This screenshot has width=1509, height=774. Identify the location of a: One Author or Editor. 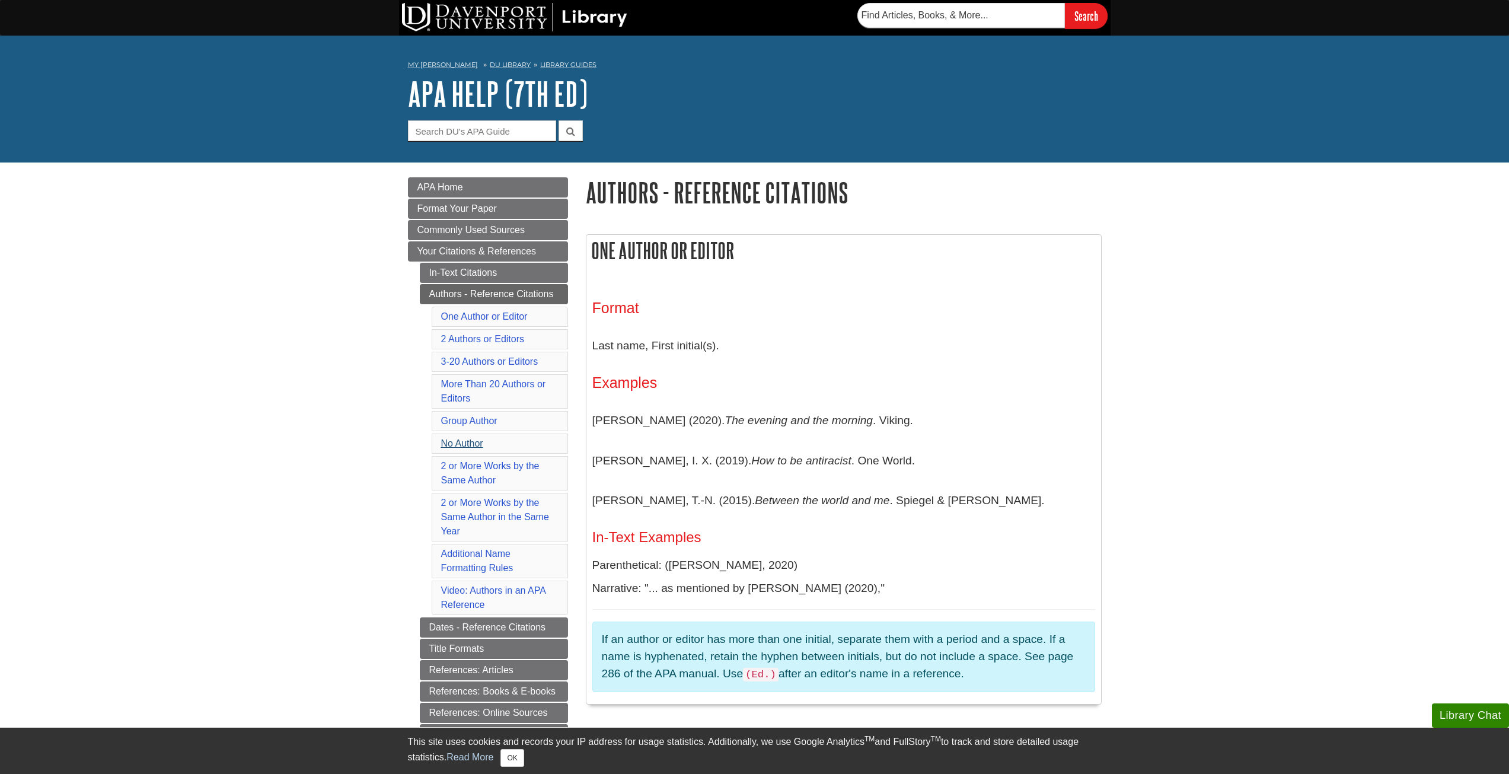
(484, 316).